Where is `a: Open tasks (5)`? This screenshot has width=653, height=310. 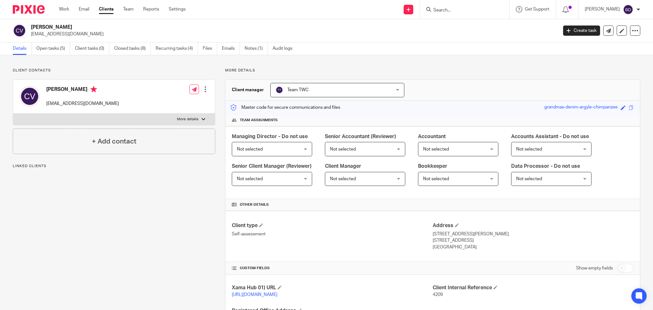 a: Open tasks (5) is located at coordinates (53, 48).